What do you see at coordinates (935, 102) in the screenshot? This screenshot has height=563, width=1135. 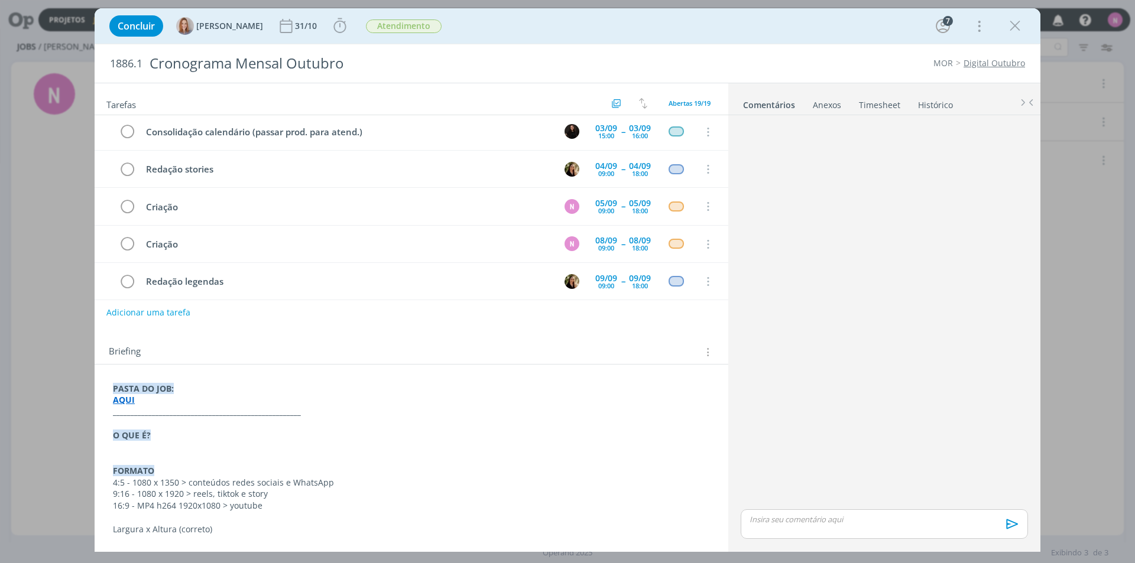 I see `a: Histórico` at bounding box center [935, 102].